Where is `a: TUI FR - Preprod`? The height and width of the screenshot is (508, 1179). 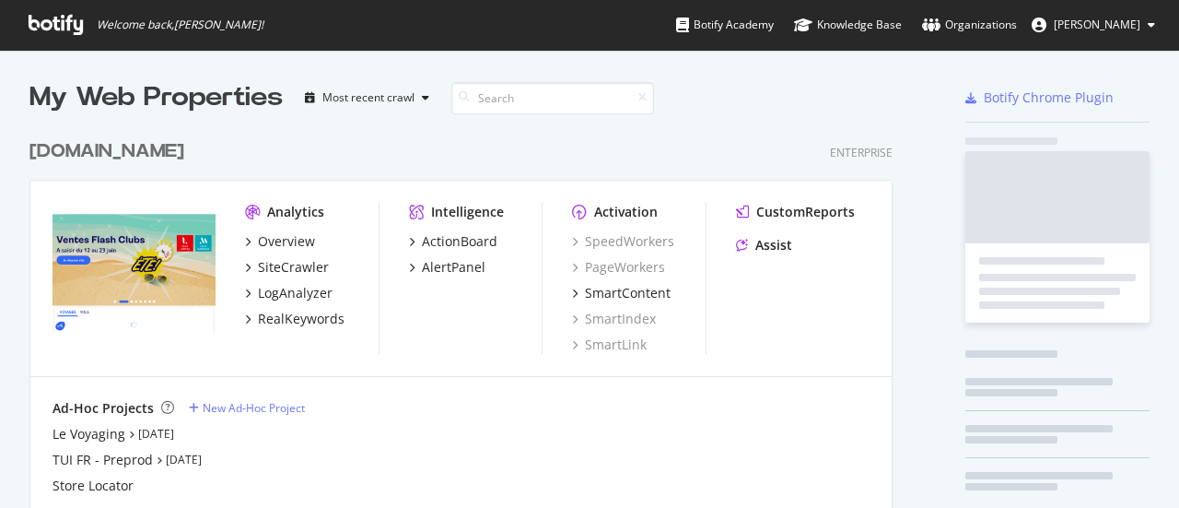
a: TUI FR - Preprod is located at coordinates (102, 460).